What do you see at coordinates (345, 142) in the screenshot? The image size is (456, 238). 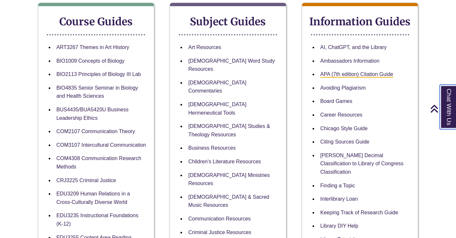 I see `a: Citing Sources Guide` at bounding box center [345, 142].